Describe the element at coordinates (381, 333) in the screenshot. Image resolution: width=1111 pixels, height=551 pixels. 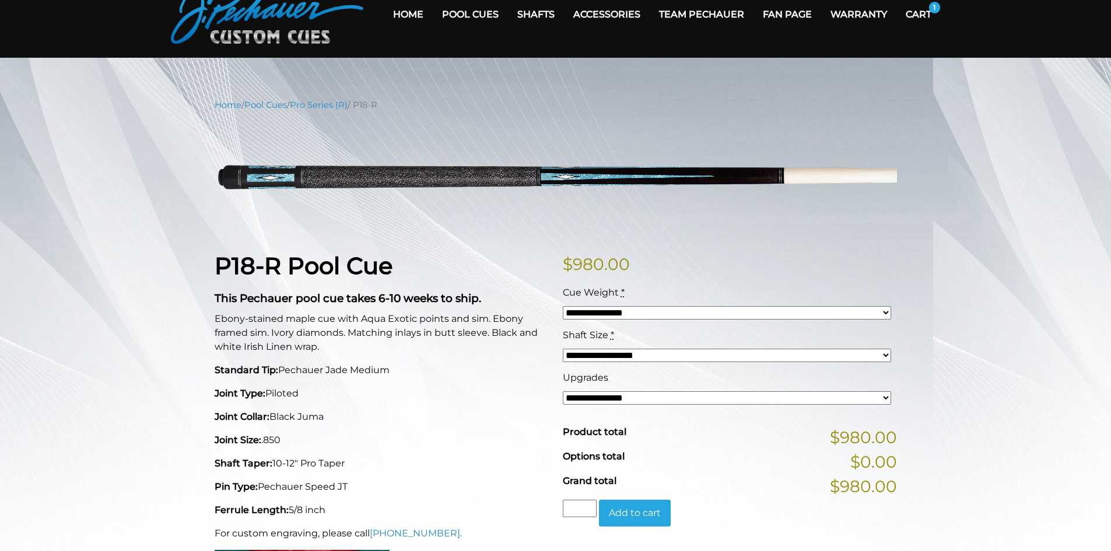
I see `p: Ebony-stained maple cue with Aqua Exotic points and sim. Ebony framed sim. Ivory diamonds. Matchi...` at that location.